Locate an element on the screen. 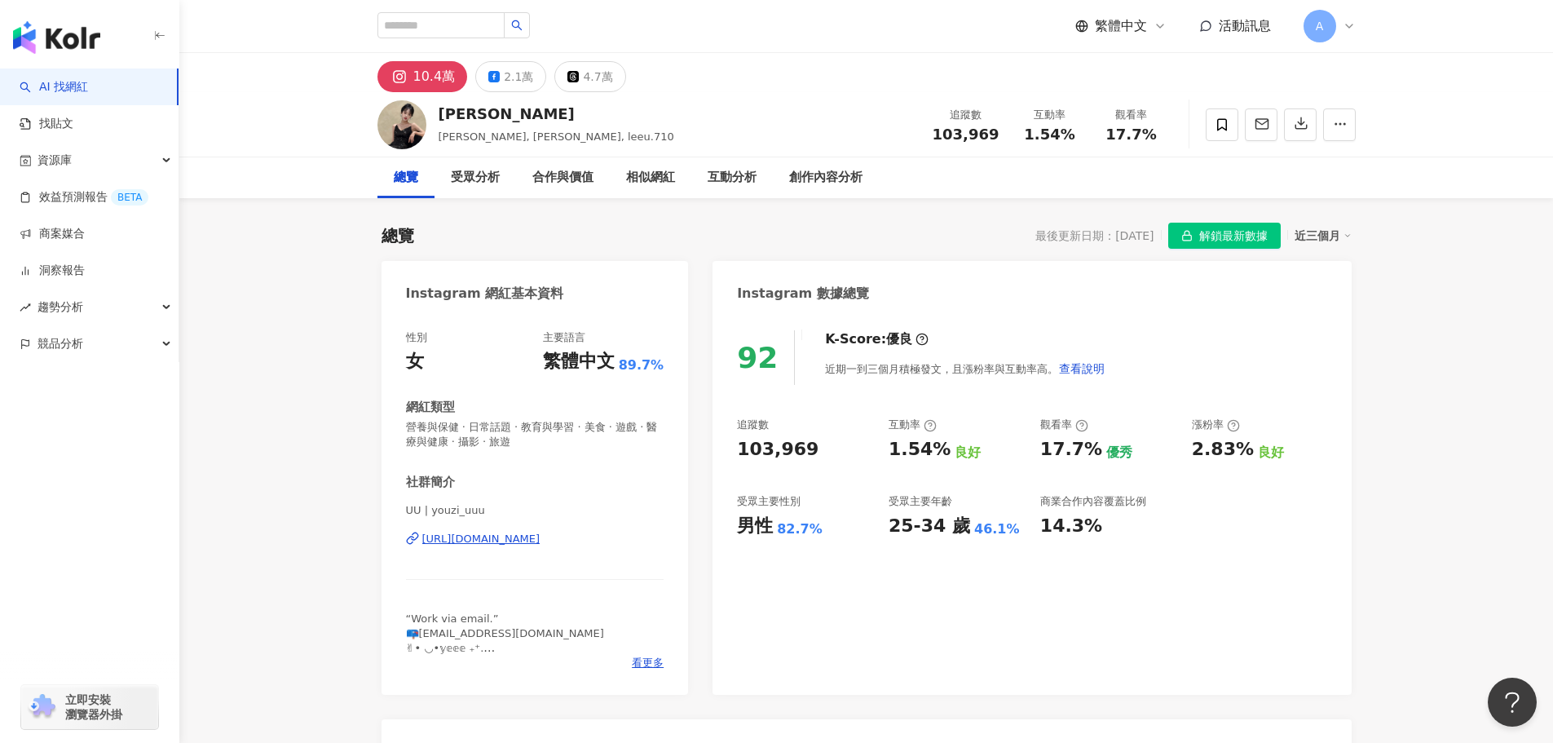 This screenshot has height=743, width=1553. a: searchAI 找網紅 is located at coordinates (54, 87).